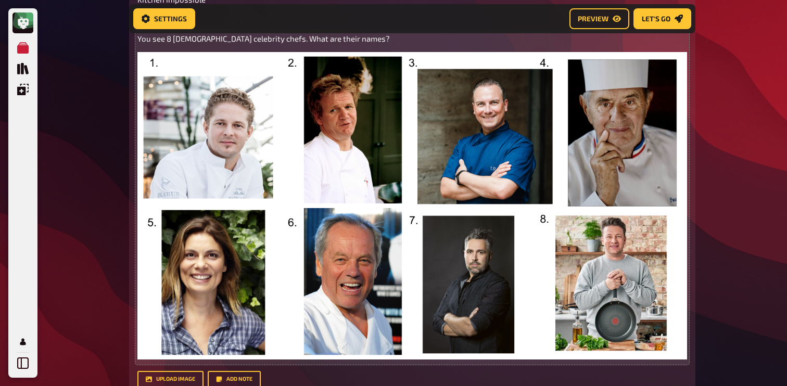 The image size is (787, 386). Describe the element at coordinates (23, 48) in the screenshot. I see `a: My Quizzes` at that location.